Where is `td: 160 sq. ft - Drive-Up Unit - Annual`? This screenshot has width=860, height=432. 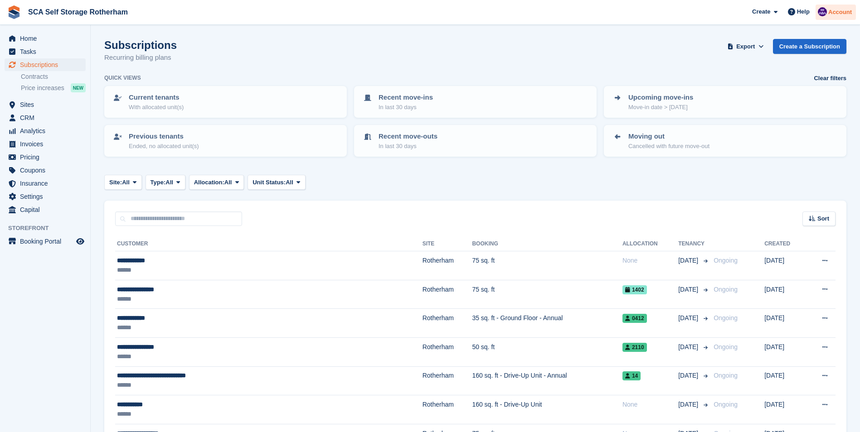
td: 160 sq. ft - Drive-Up Unit - Annual is located at coordinates (547, 381).